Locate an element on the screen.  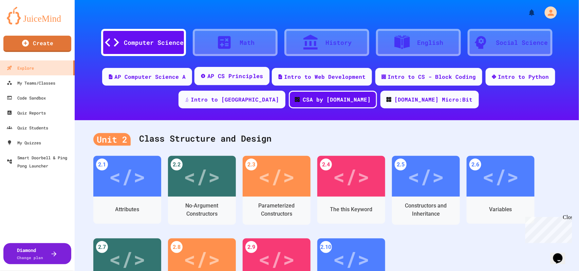
div: Quiz Reports is located at coordinates (26, 113).